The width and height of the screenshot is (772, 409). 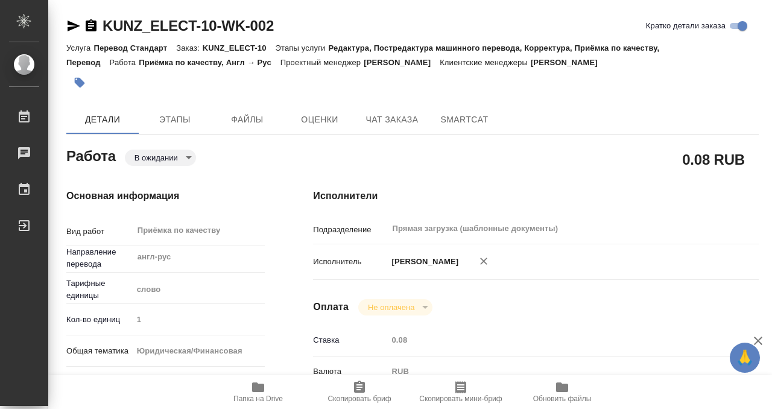 What do you see at coordinates (392, 119) in the screenshot?
I see `span: Чат заказа` at bounding box center [392, 119].